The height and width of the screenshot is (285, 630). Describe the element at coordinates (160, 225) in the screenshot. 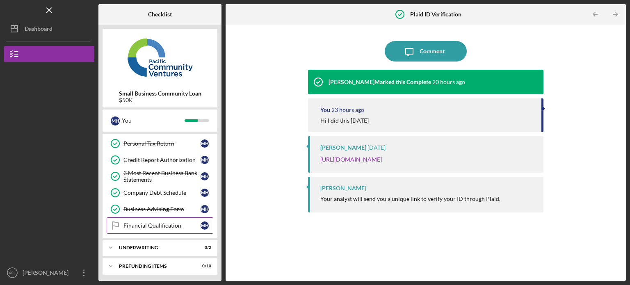

I see `a: Financial QualificationMH` at that location.